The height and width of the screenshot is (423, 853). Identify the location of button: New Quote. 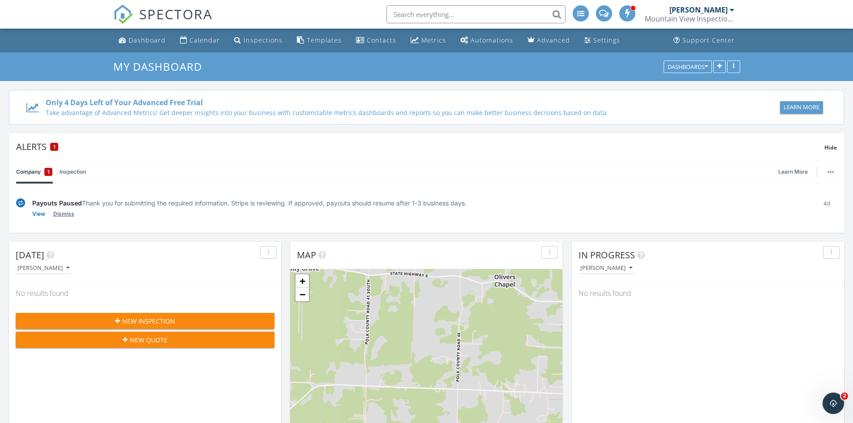
(145, 340).